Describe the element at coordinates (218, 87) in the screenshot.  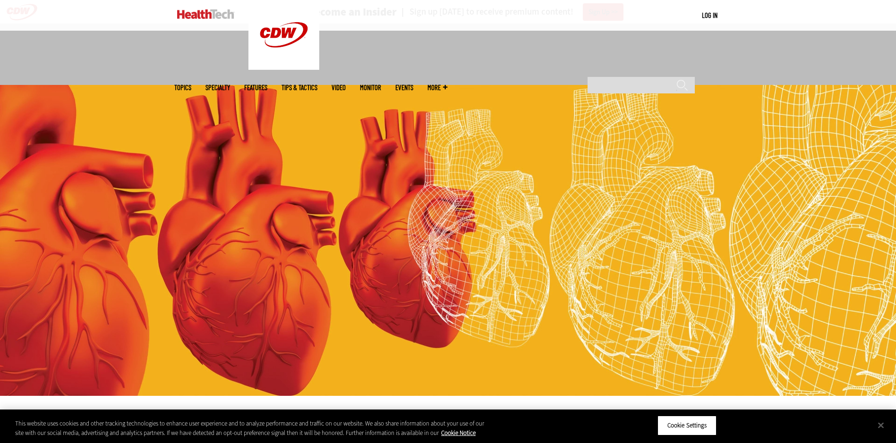
I see `span: Specialty` at that location.